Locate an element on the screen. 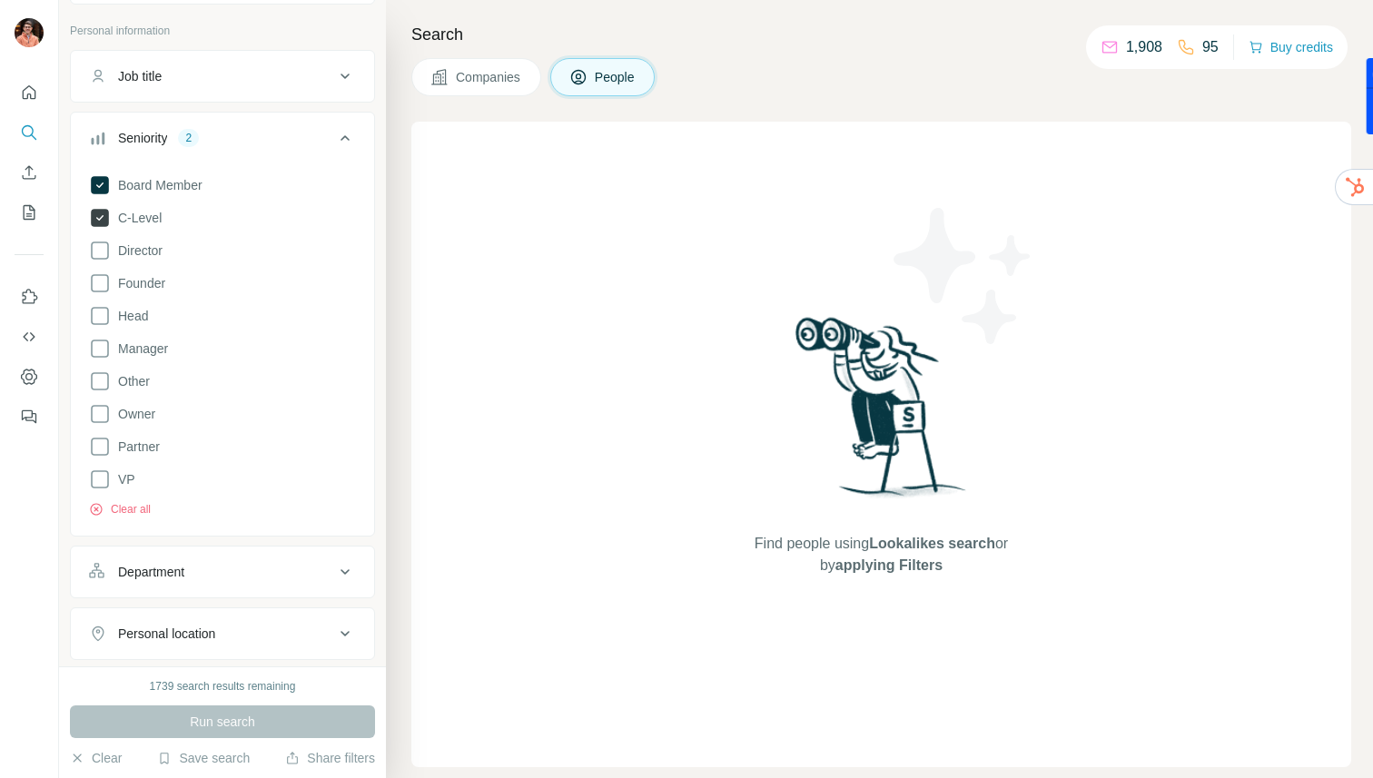 The width and height of the screenshot is (1373, 778). span: Head is located at coordinates (129, 316).